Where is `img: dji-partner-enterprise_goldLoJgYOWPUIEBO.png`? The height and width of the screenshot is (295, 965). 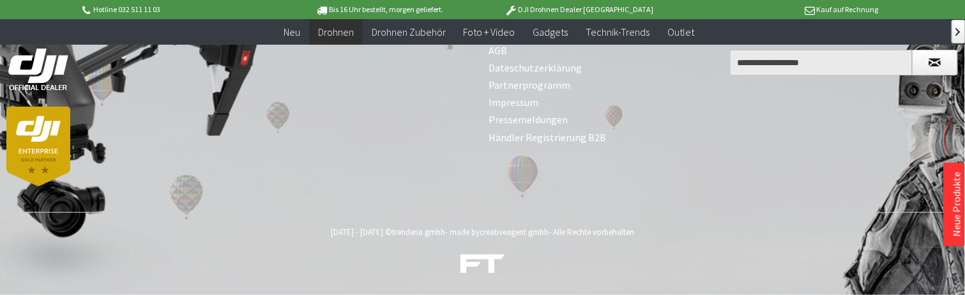 img: dji-partner-enterprise_goldLoJgYOWPUIEBO.png is located at coordinates (38, 146).